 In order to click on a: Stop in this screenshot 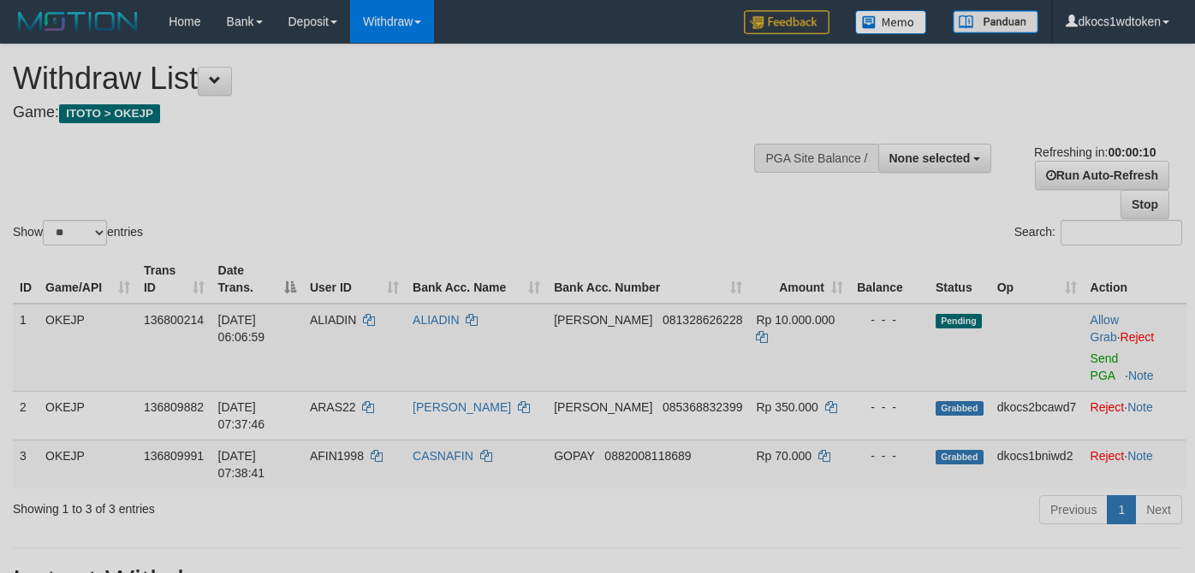, I will do `click(1144, 205)`.